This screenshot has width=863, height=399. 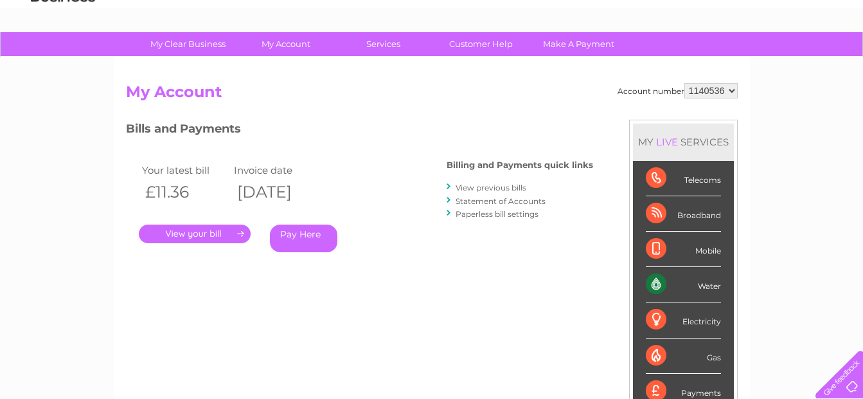 I want to click on a: My Clear Business, so click(x=188, y=44).